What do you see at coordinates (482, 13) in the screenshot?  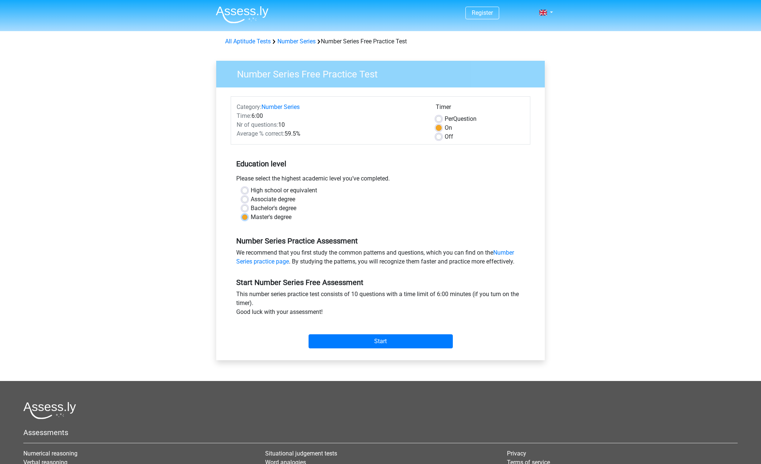 I see `a: Register` at bounding box center [482, 13].